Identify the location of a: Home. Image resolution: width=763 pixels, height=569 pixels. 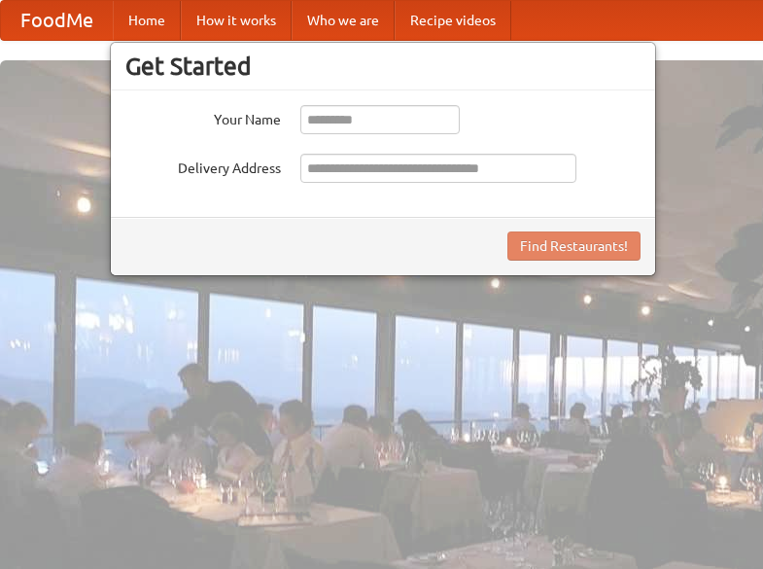
(147, 20).